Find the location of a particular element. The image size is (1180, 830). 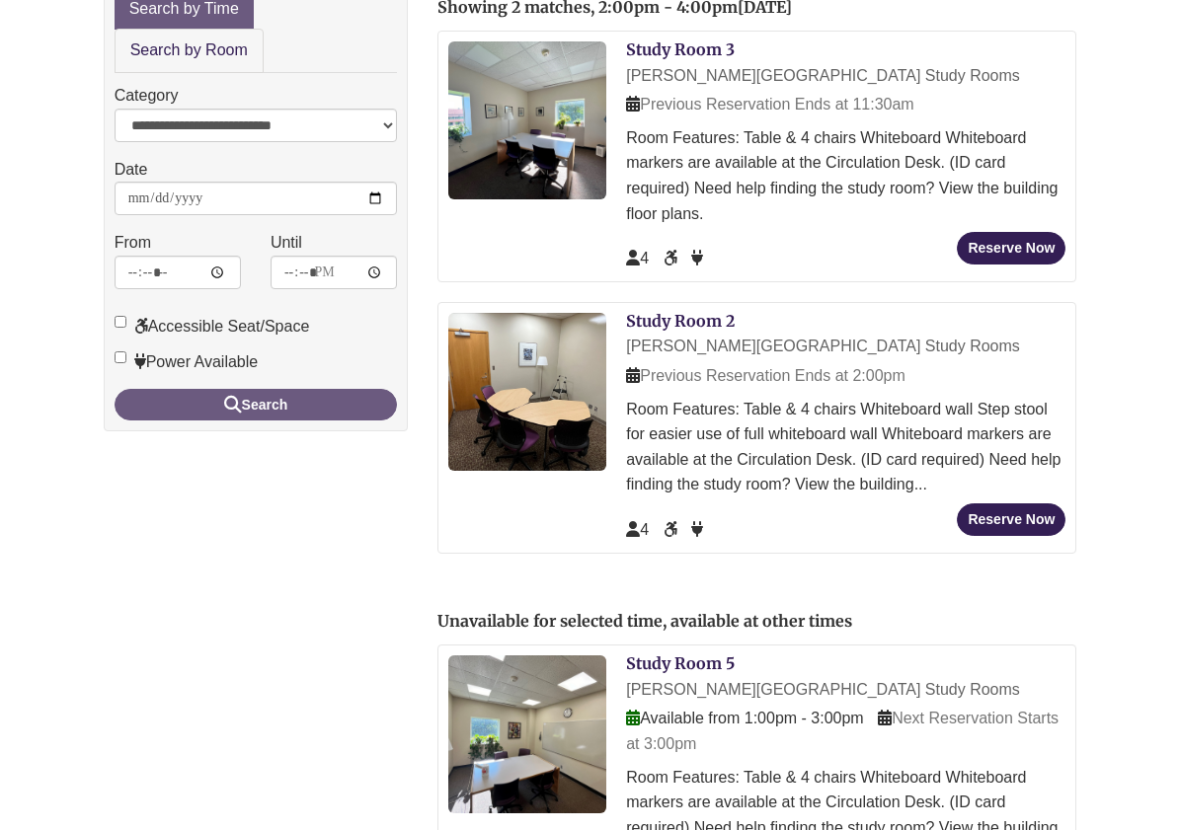

div: Room Features: Table & 4 chairs Whiteboard Whiteboard markers are available at the Circulation De... is located at coordinates (845, 176).